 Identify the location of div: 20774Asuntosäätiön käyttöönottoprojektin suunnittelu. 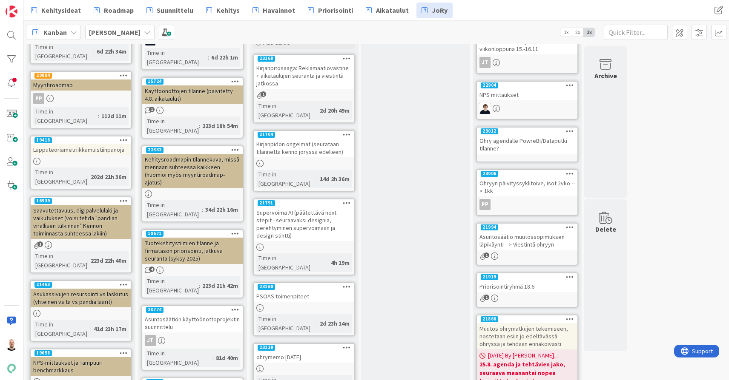
(192, 320).